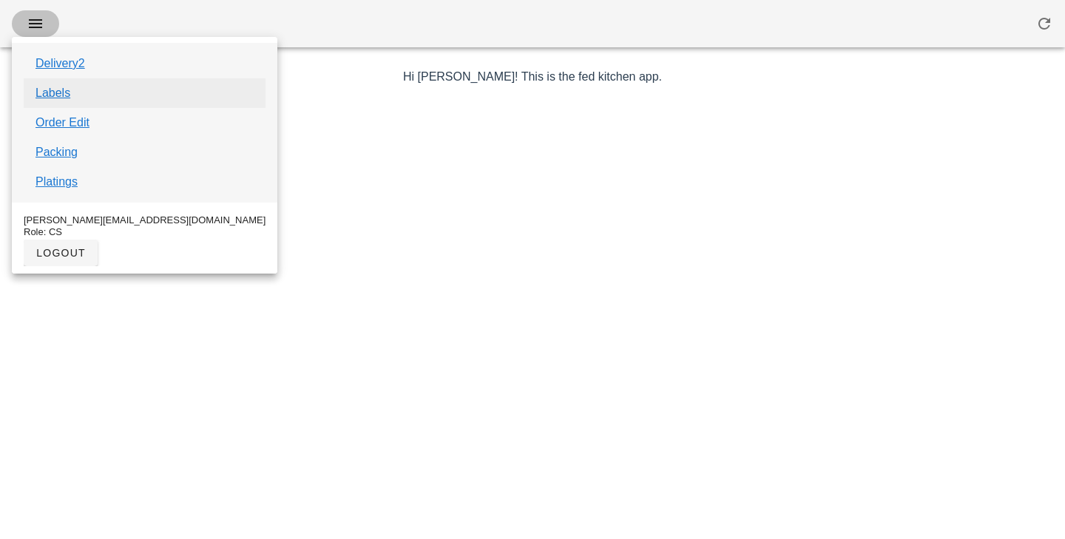 Image resolution: width=1065 pixels, height=539 pixels. I want to click on a: Delivery2, so click(60, 64).